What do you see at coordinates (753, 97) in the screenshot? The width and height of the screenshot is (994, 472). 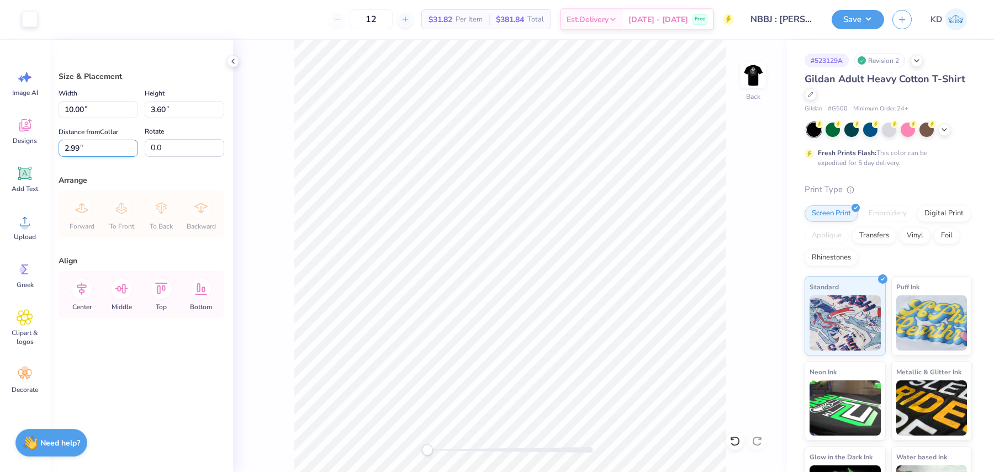 I see `div: Back` at bounding box center [753, 97].